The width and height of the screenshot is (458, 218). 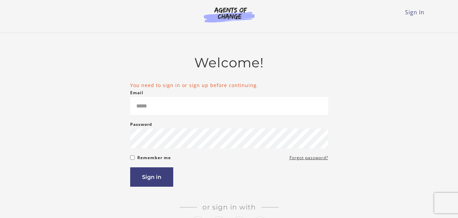 I want to click on label: Remember me, so click(x=154, y=157).